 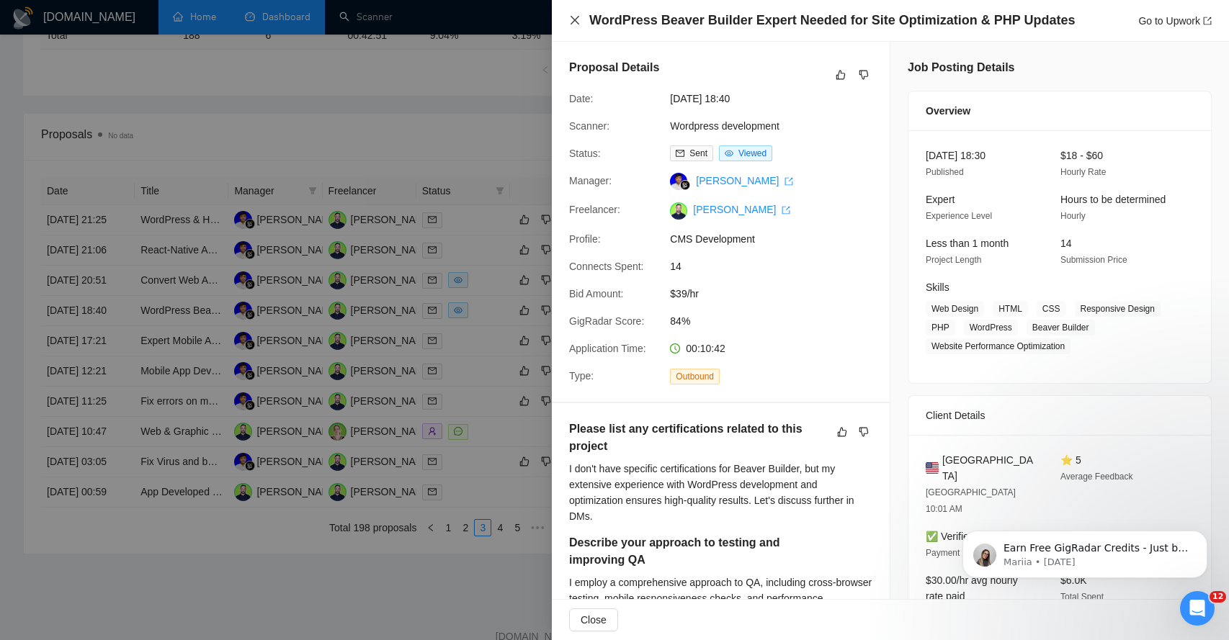 What do you see at coordinates (679, 211) in the screenshot?
I see `img: c1_CvyS9CxCoSJC3mD3BH92RPhVJClFqPvkRQBDCSy2tztzXYjDvTSff_hzb3jbmjQ` at bounding box center [679, 211].